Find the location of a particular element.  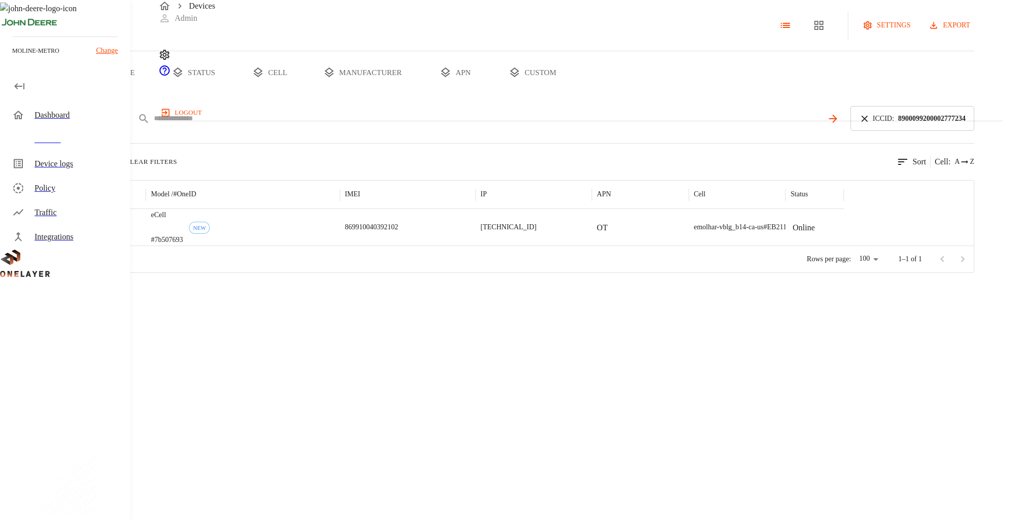

p: IMEI is located at coordinates (352, 194).